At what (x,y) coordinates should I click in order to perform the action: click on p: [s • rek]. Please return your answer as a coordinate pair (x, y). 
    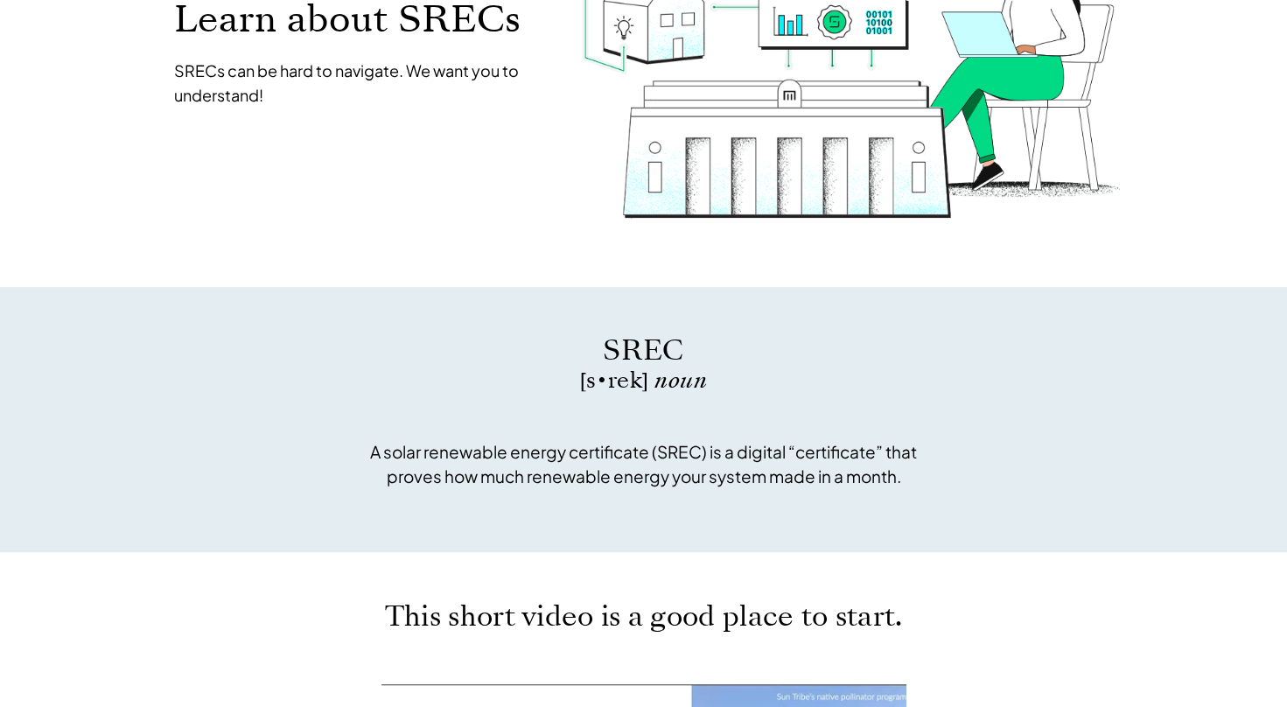
    Looking at the image, I should click on (644, 381).